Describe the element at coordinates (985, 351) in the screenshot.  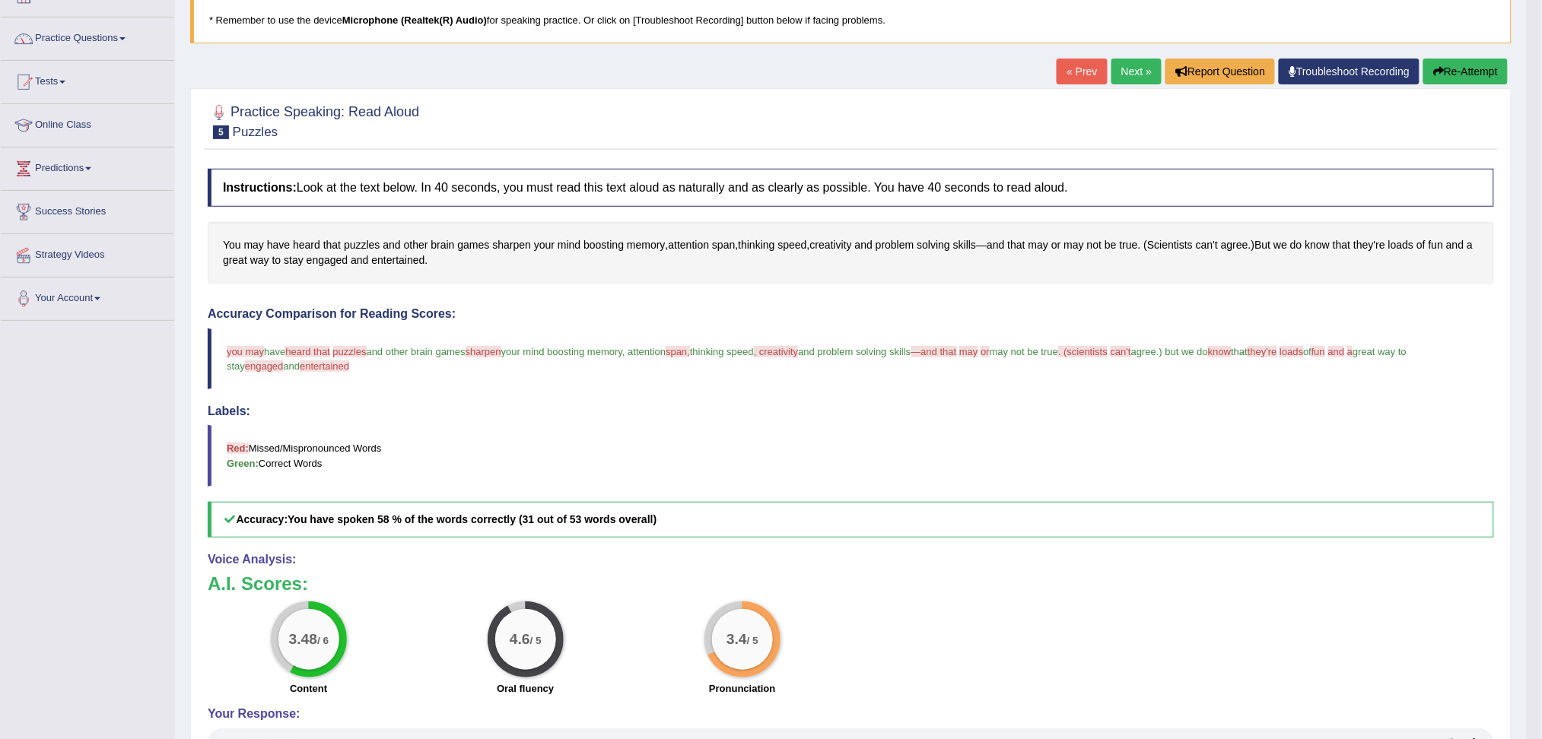
I see `span: or` at that location.